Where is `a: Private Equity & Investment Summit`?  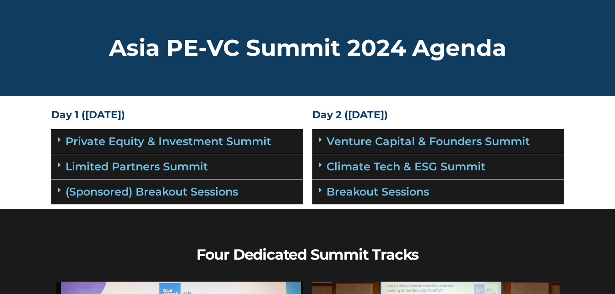
a: Private Equity & Investment Summit is located at coordinates (168, 141).